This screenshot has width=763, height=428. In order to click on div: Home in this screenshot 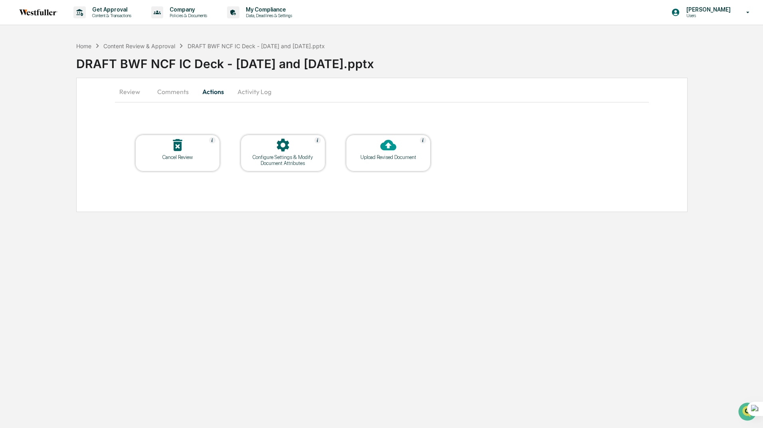, I will do `click(84, 46)`.